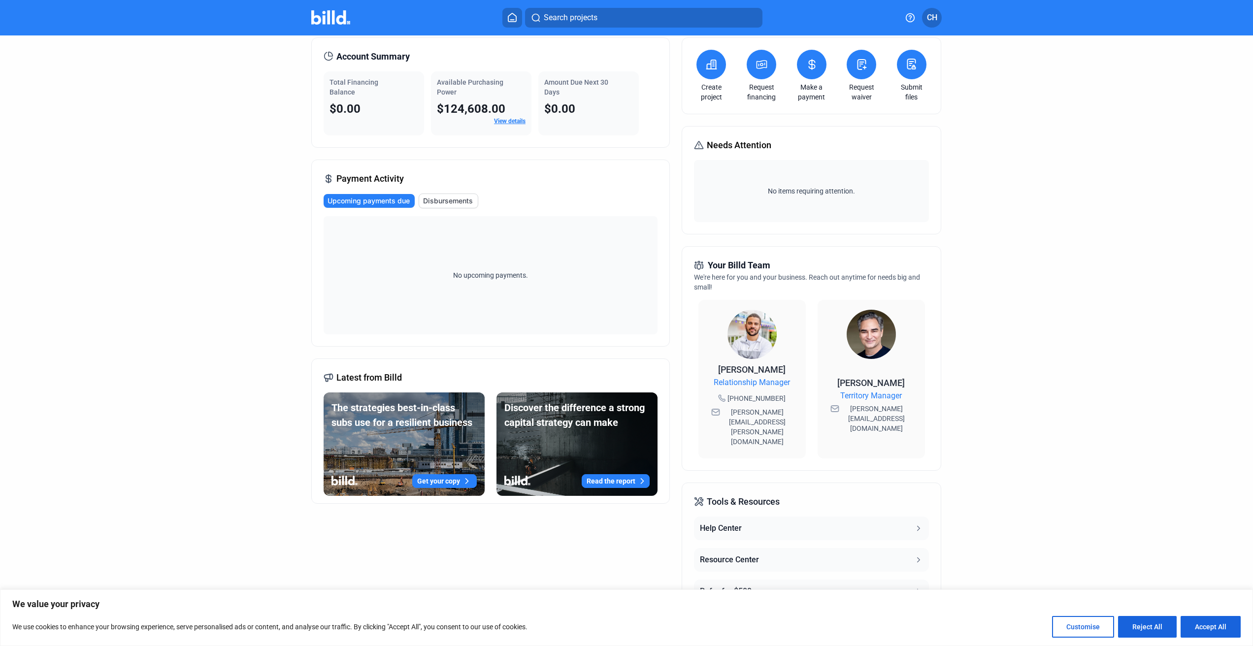  I want to click on a: Request waiver, so click(862, 92).